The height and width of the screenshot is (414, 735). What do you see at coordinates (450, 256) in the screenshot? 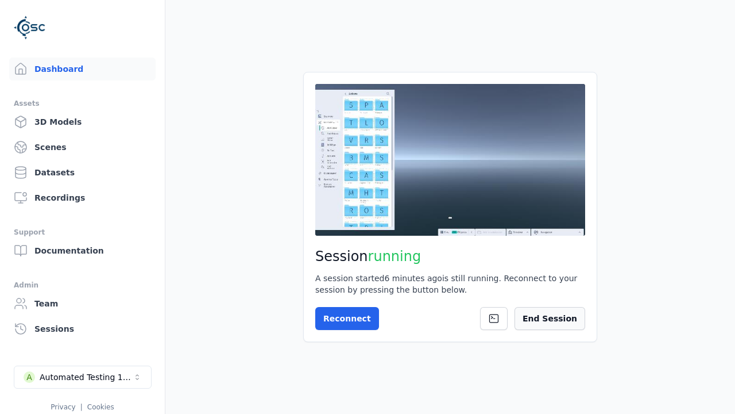
I see `h2: Session` at bounding box center [450, 256].